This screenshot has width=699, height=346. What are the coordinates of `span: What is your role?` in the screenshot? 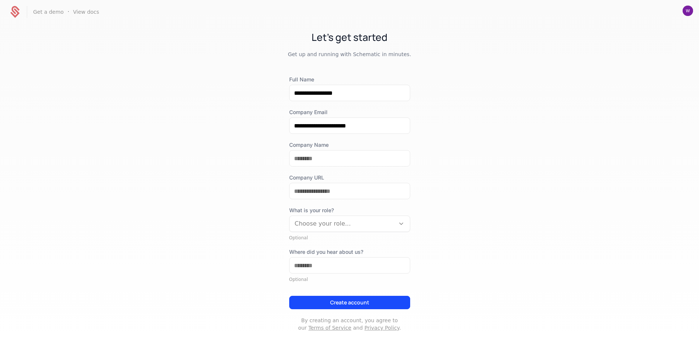 It's located at (349, 211).